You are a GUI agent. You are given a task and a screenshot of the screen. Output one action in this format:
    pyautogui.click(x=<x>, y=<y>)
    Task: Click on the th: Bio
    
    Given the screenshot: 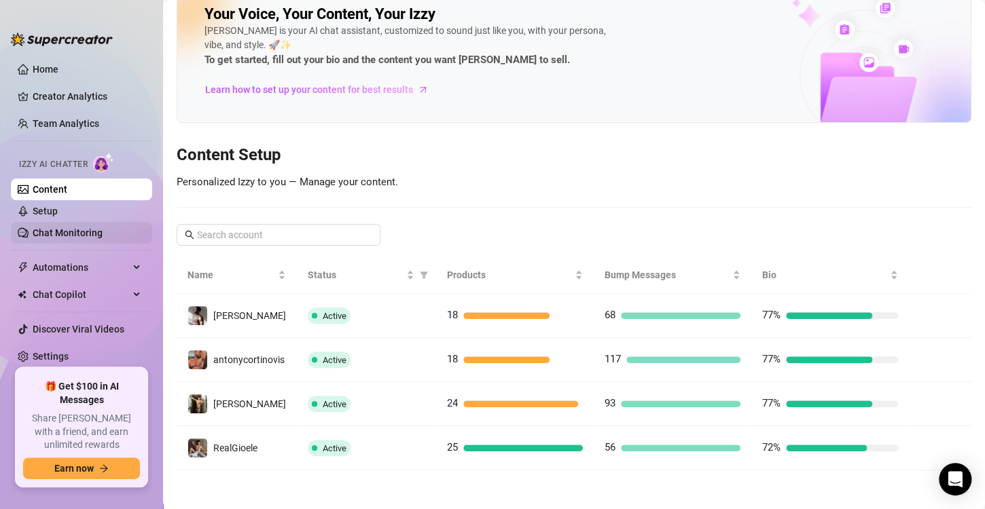 What is the action you would take?
    pyautogui.click(x=830, y=275)
    